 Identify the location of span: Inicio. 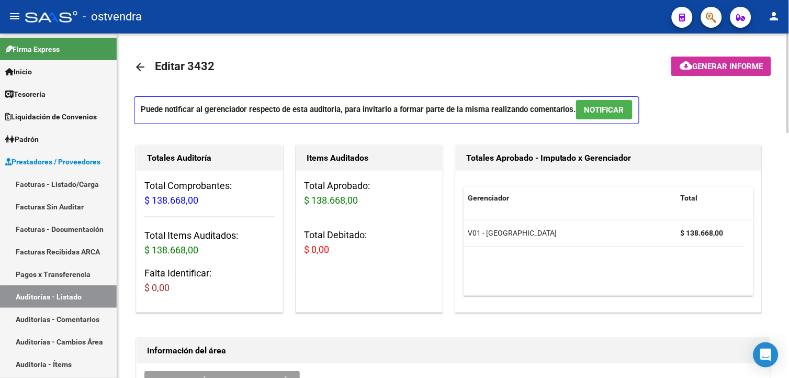
(18, 72).